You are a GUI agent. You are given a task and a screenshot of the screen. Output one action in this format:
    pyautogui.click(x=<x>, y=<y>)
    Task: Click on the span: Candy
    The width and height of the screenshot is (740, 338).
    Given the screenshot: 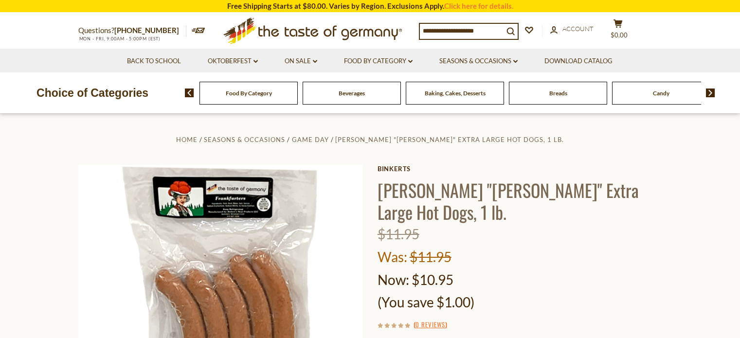 What is the action you would take?
    pyautogui.click(x=661, y=93)
    